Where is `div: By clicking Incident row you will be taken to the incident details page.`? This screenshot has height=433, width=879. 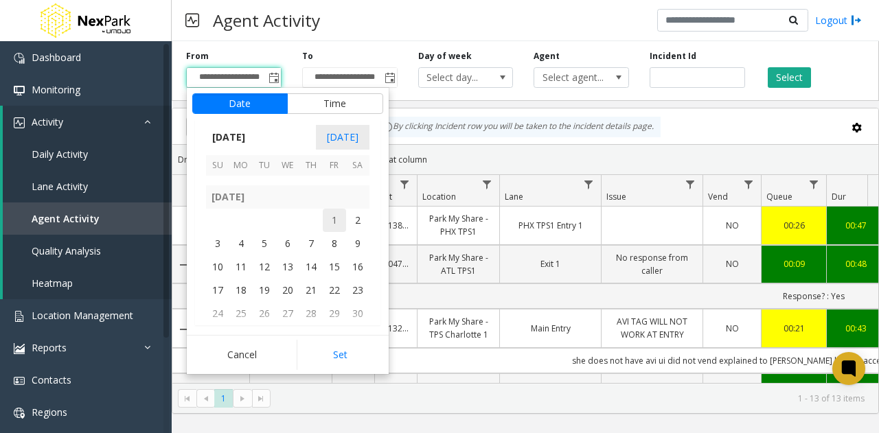 div: By clicking Incident row you will be taken to the incident details page. is located at coordinates (518, 127).